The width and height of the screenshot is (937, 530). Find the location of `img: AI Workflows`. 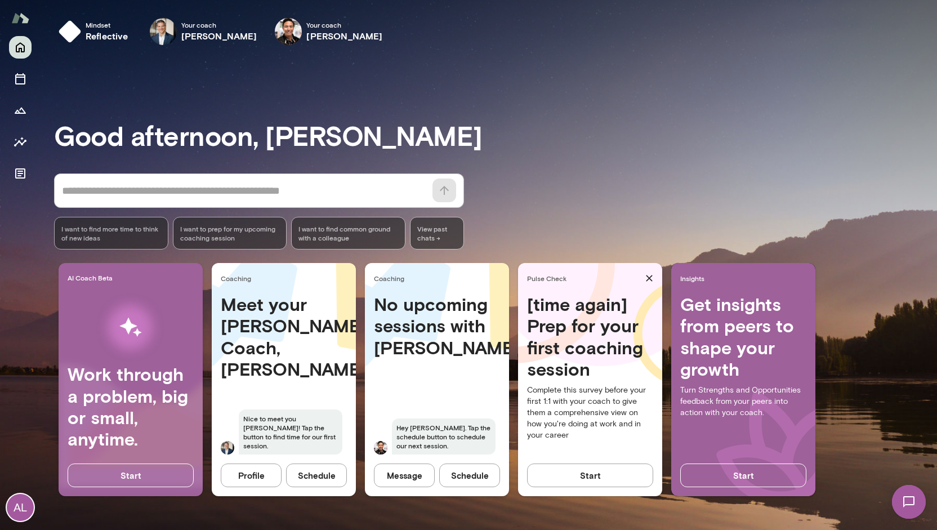

img: AI Workflows is located at coordinates (131, 327).